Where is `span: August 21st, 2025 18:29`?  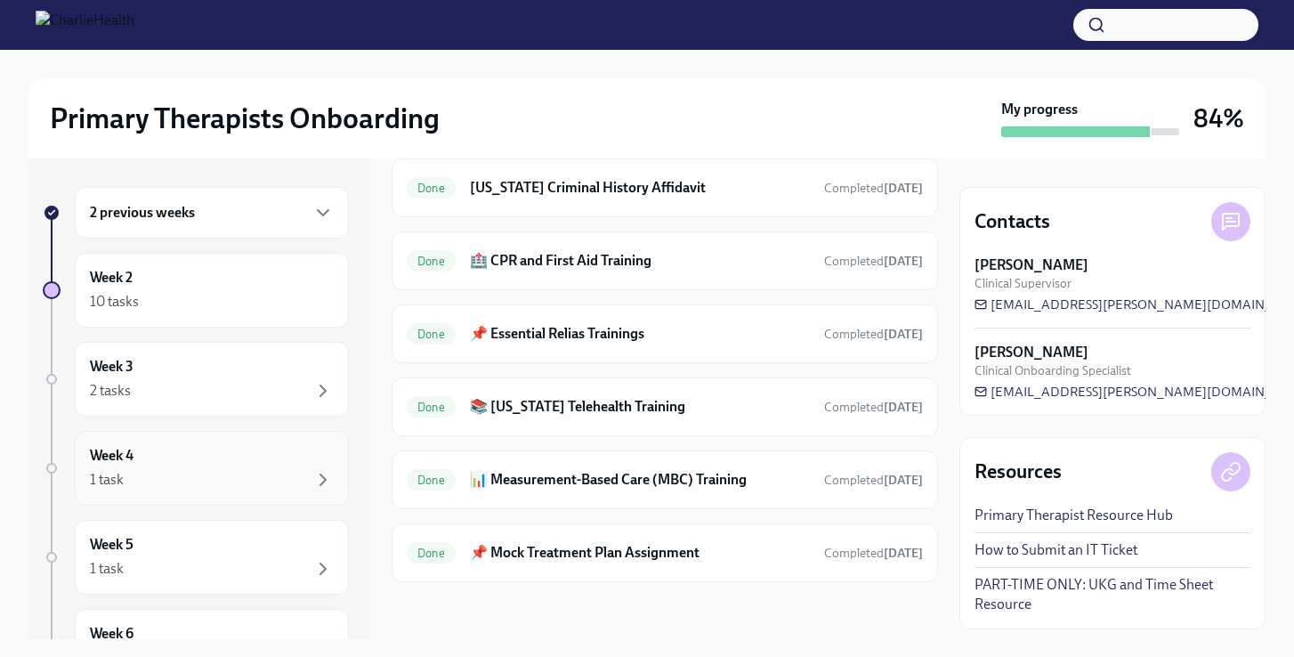
span: August 21st, 2025 18:29 is located at coordinates (873, 553).